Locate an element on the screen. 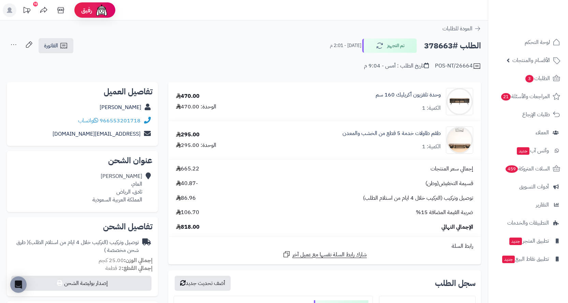 The height and width of the screenshot is (303, 568). a: السلات المتروكة459 is located at coordinates (528, 169).